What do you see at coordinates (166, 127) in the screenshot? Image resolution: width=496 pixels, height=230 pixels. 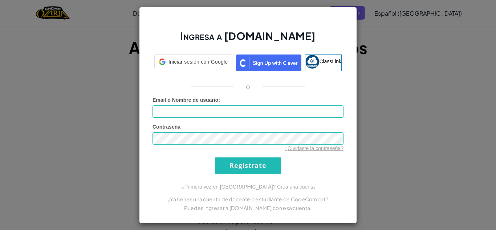 I see `span: Contraseña` at bounding box center [166, 127].